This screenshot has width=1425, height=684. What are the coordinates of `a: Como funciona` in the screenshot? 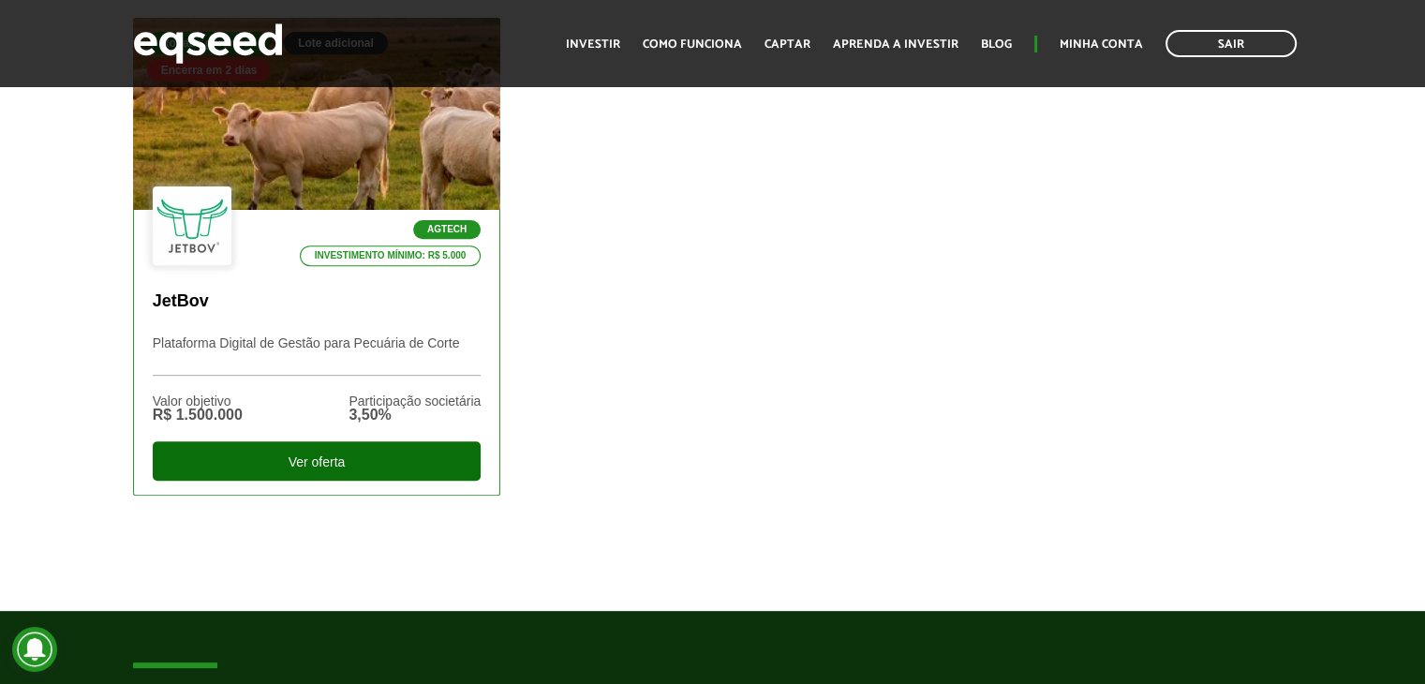 It's located at (692, 44).